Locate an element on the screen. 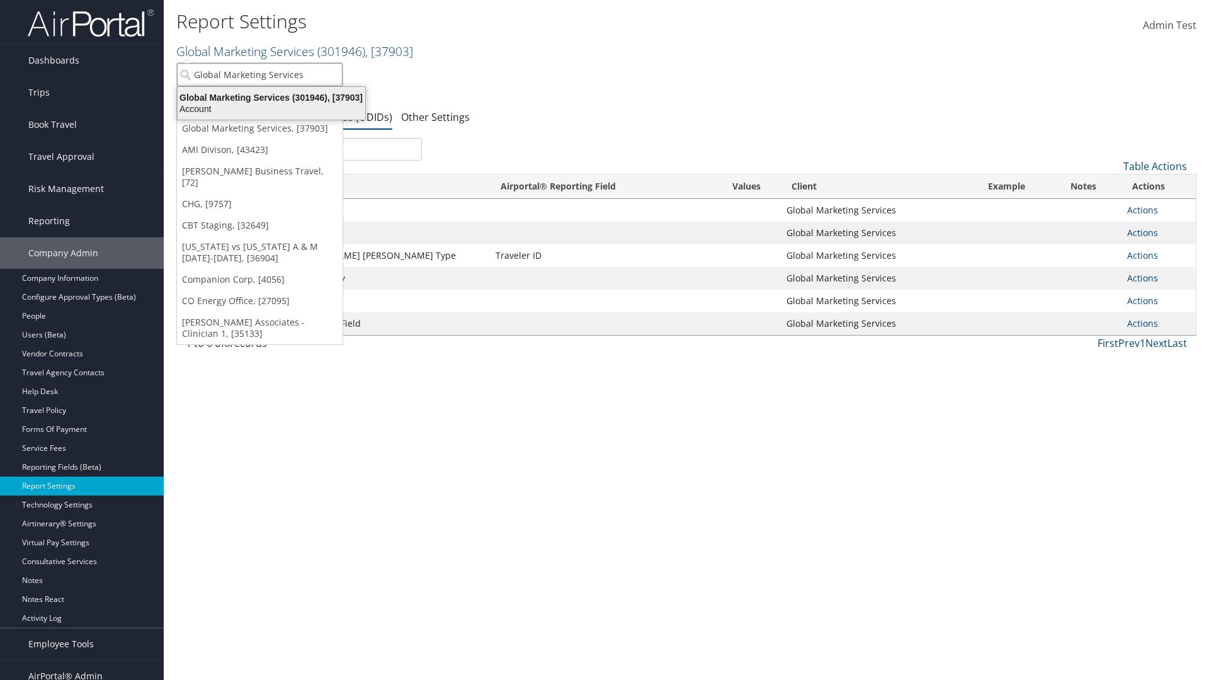 The image size is (1209, 680). a: First is located at coordinates (1108, 343).